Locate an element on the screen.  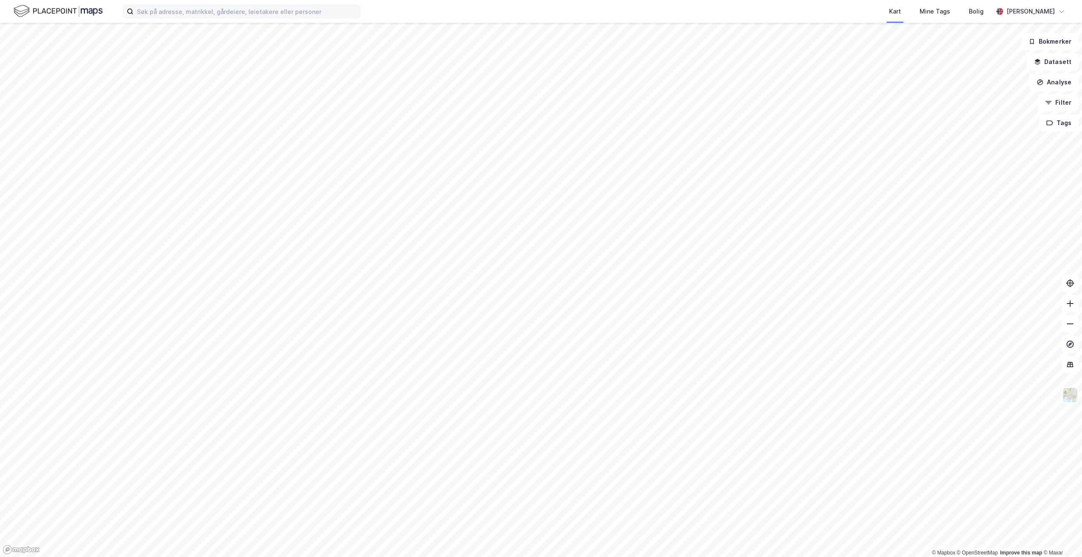
div: Kontrollprogram for chat is located at coordinates (1061, 537).